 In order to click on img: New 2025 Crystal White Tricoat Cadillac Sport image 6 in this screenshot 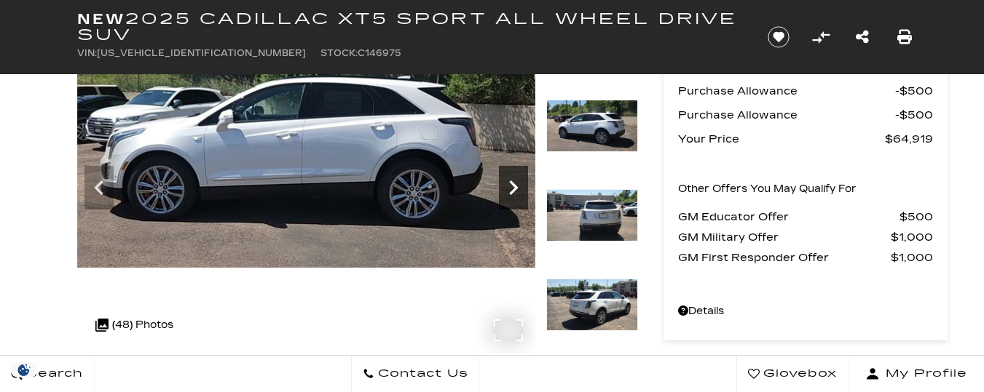, I will do `click(592, 126)`.